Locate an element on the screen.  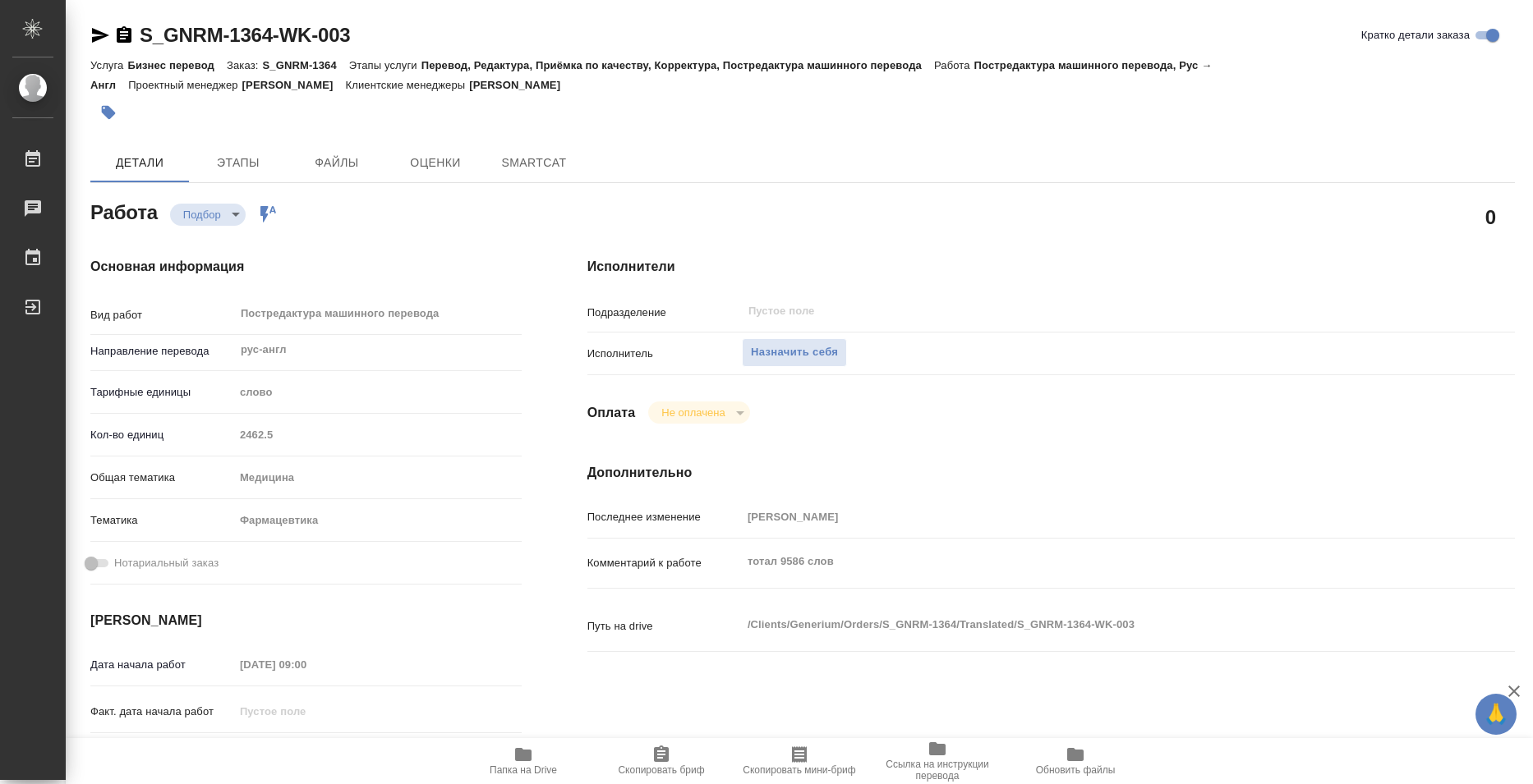
p: Работа is located at coordinates (954, 64).